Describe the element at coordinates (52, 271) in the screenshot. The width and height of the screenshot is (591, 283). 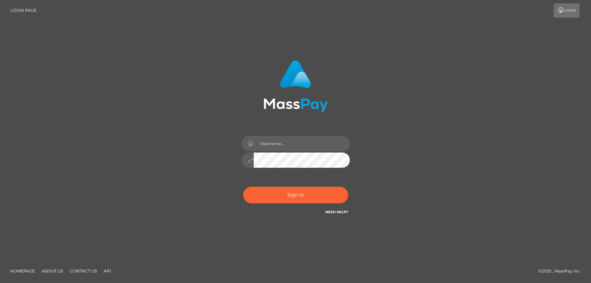
I see `a: About Us` at that location.